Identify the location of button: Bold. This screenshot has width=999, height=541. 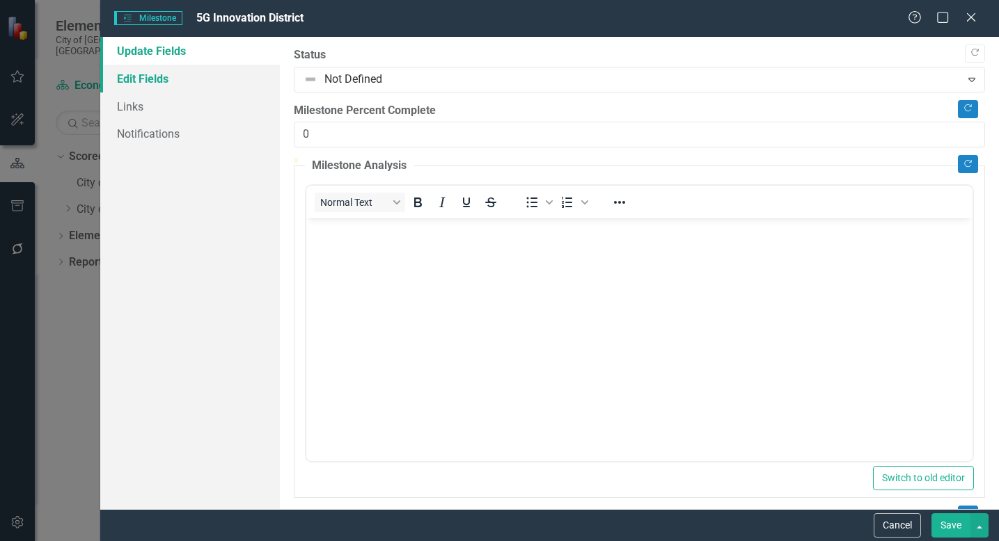
(418, 203).